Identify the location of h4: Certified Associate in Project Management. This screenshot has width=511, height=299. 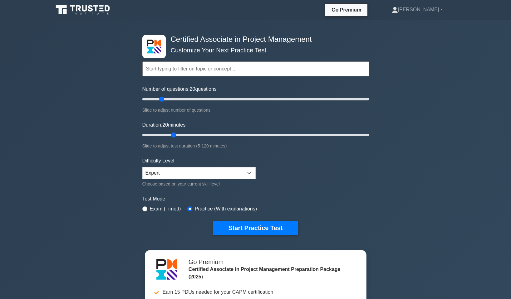
(253, 39).